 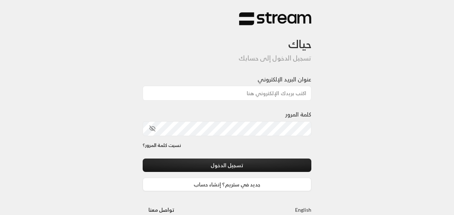 What do you see at coordinates (227, 93) in the screenshot?
I see `input: اكتب بريدك الإلكتروني هنا` at bounding box center [227, 93].